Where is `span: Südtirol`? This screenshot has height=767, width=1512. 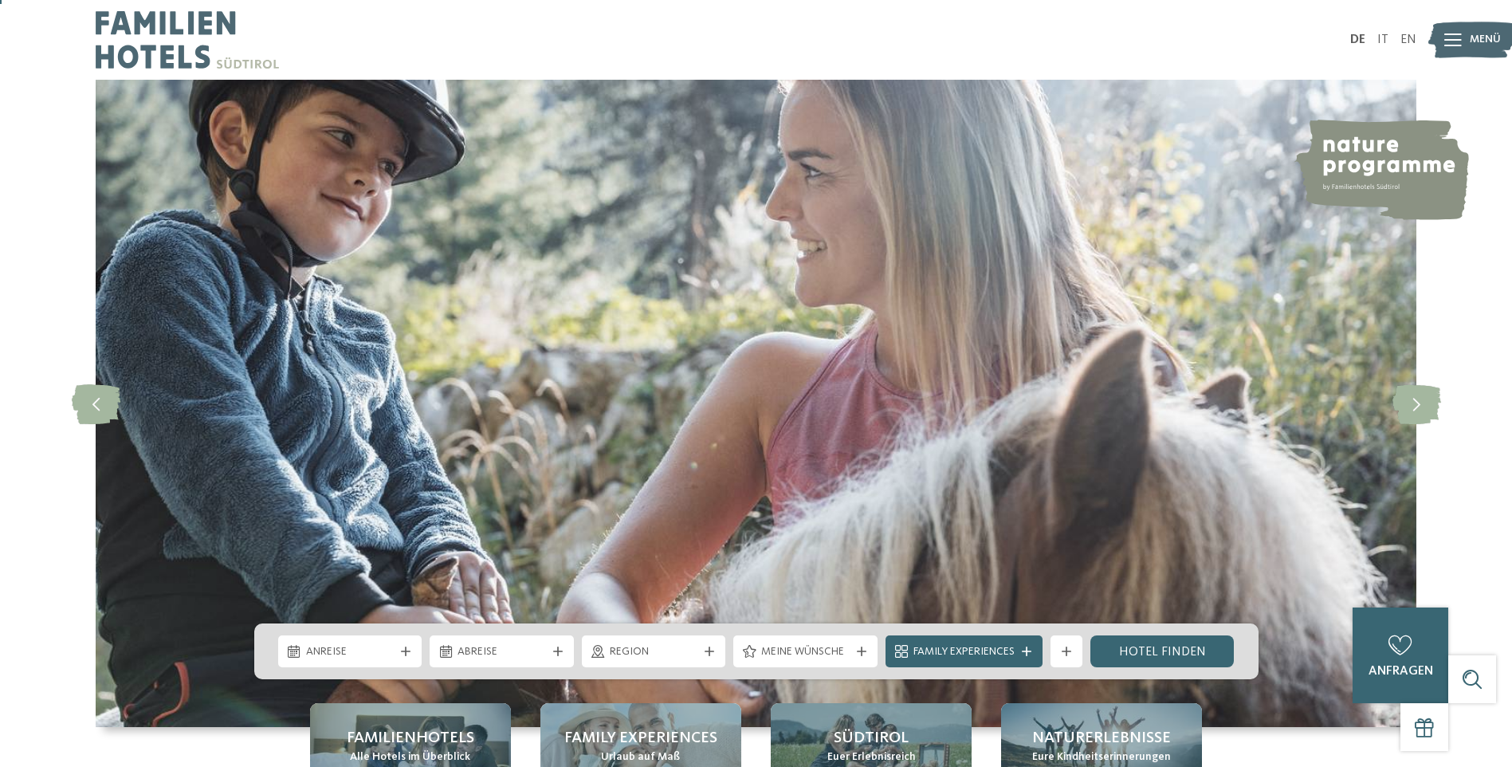 span: Südtirol is located at coordinates (871, 738).